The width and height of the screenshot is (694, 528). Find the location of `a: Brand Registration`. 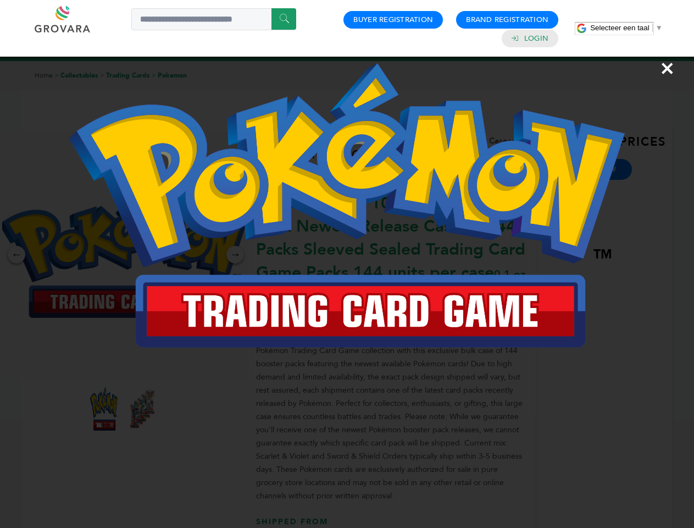

a: Brand Registration is located at coordinates (507, 20).